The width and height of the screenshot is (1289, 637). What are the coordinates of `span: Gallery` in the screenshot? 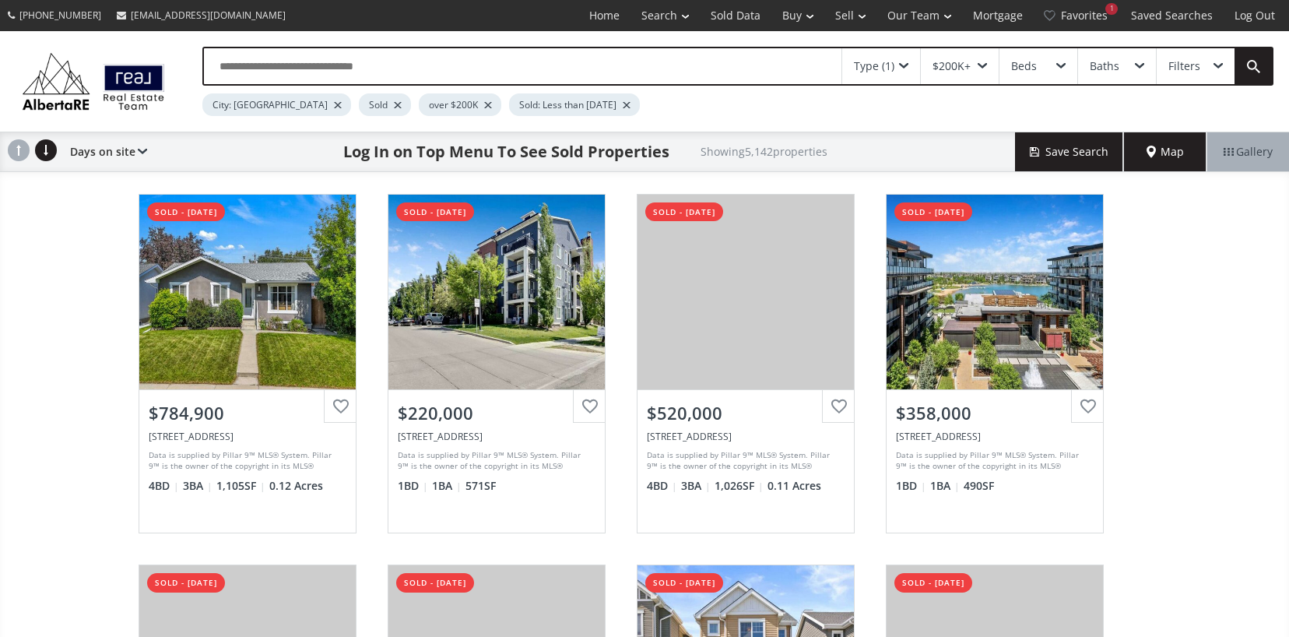 It's located at (1248, 152).